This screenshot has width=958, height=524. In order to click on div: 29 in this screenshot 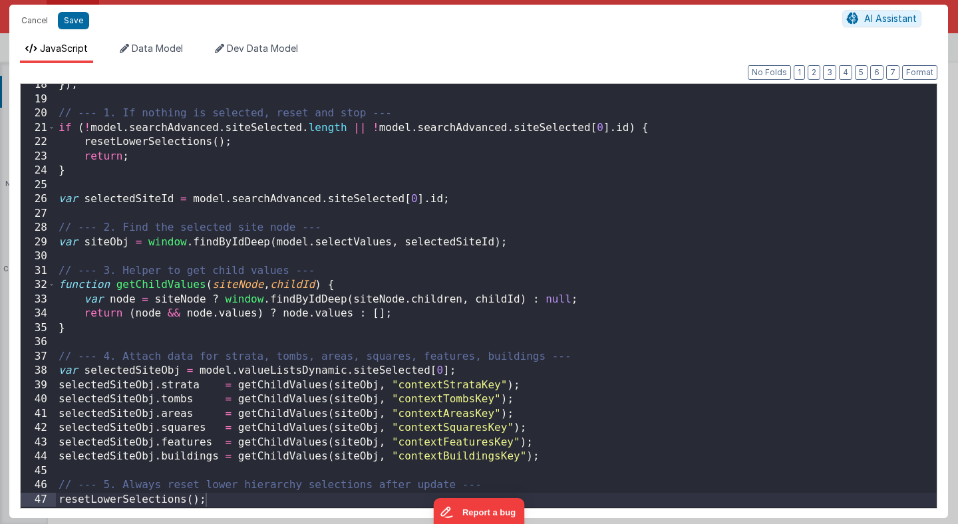, I will do `click(38, 243)`.